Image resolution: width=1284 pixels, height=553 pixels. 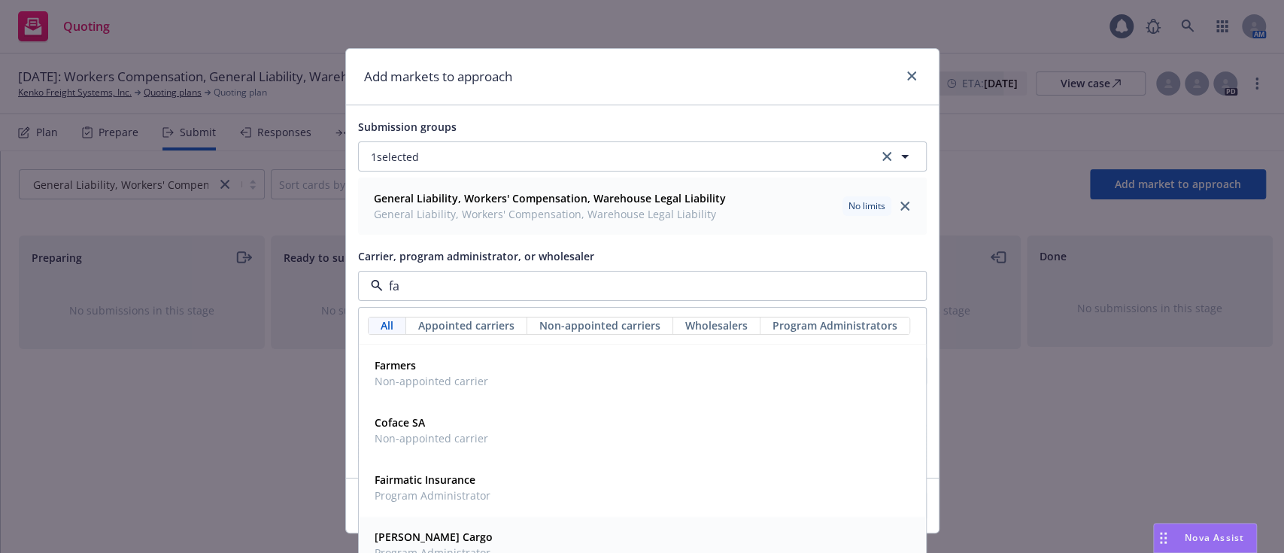 I want to click on span: Carrier, program administrator, or wholesaler, so click(x=476, y=256).